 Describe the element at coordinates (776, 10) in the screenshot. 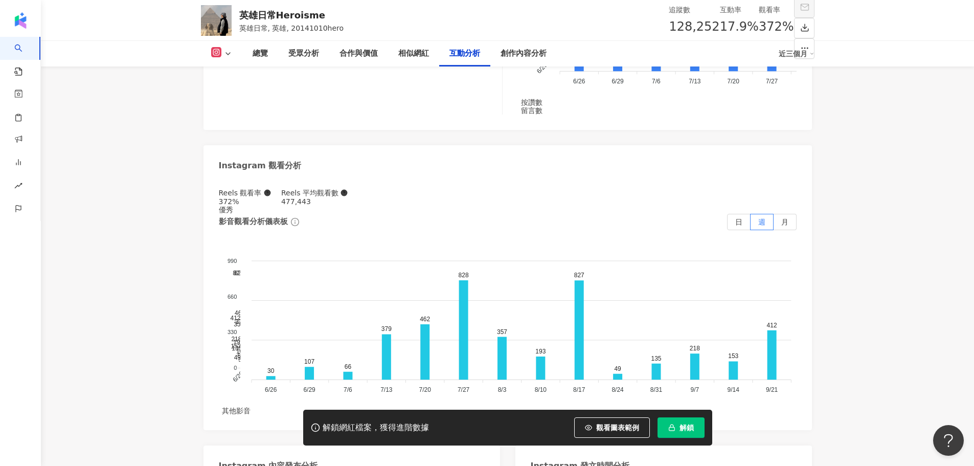

I see `div: 觀看率` at that location.